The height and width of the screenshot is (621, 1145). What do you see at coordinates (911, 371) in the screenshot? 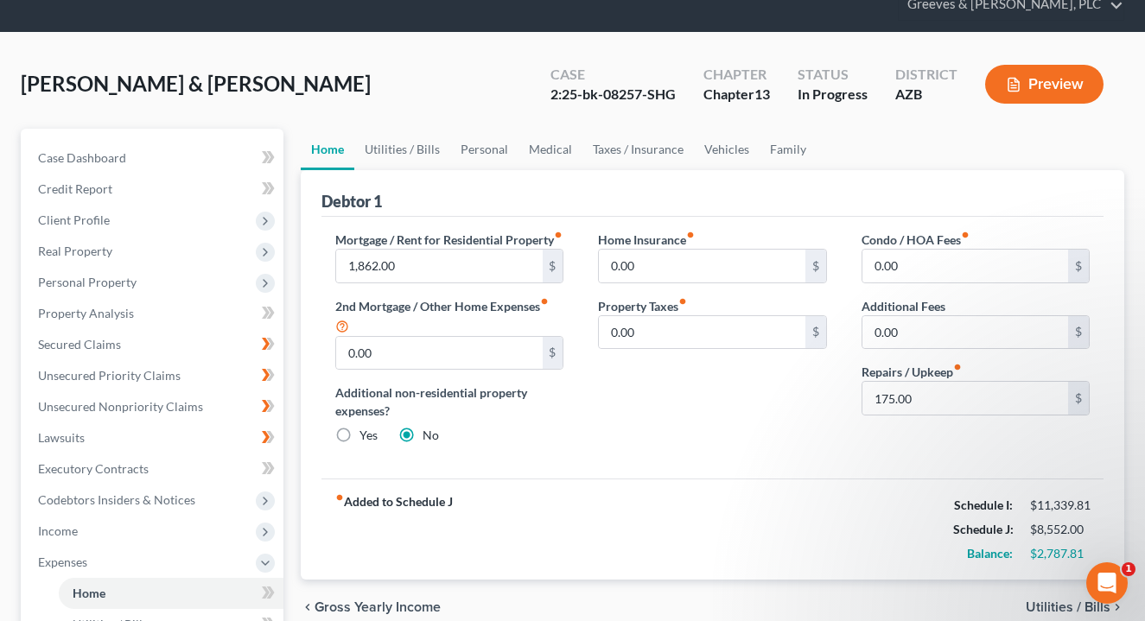
I see `label: Repairs / Upkeep` at bounding box center [911, 371].